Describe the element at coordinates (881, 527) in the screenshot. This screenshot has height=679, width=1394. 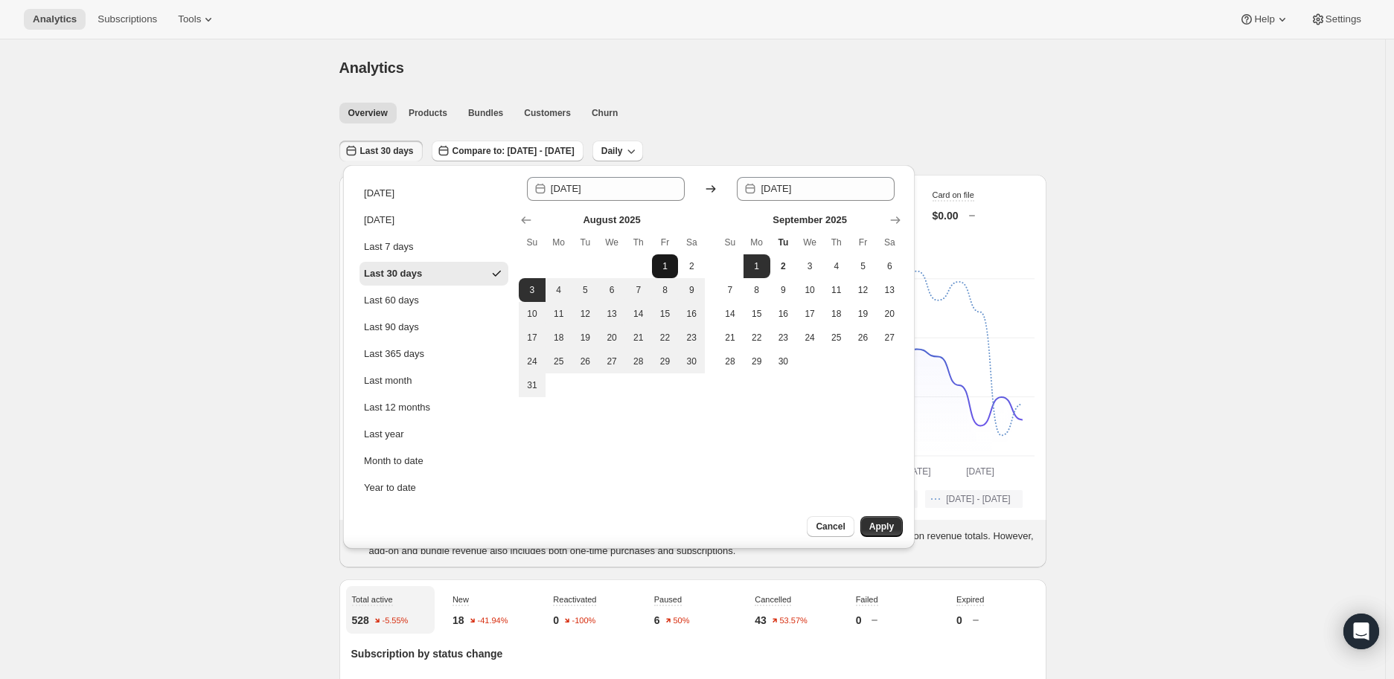
I see `span: Apply` at that location.